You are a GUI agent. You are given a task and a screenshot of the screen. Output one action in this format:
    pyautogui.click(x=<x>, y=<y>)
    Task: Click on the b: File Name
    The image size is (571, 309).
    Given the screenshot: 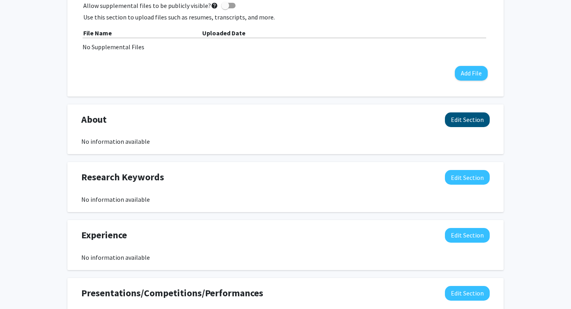 What is the action you would take?
    pyautogui.click(x=98, y=33)
    